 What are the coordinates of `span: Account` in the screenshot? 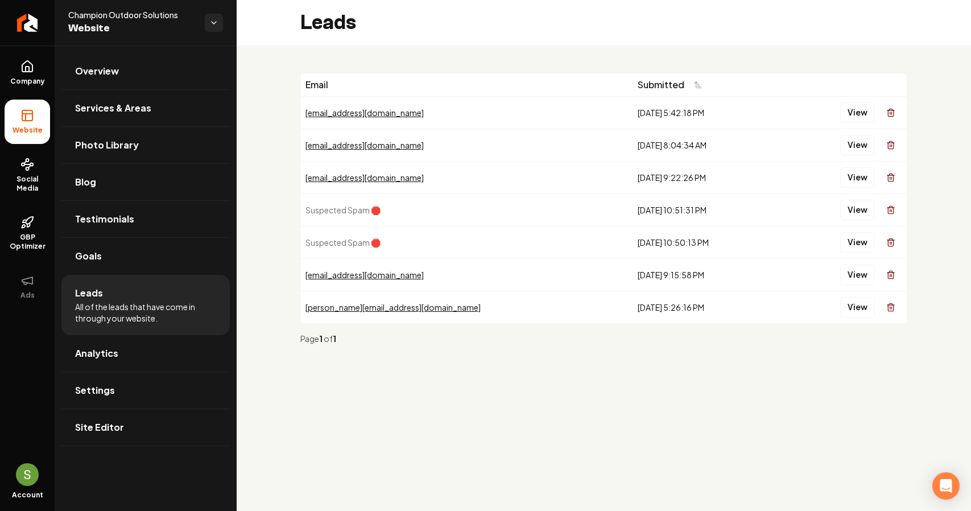 It's located at (27, 495).